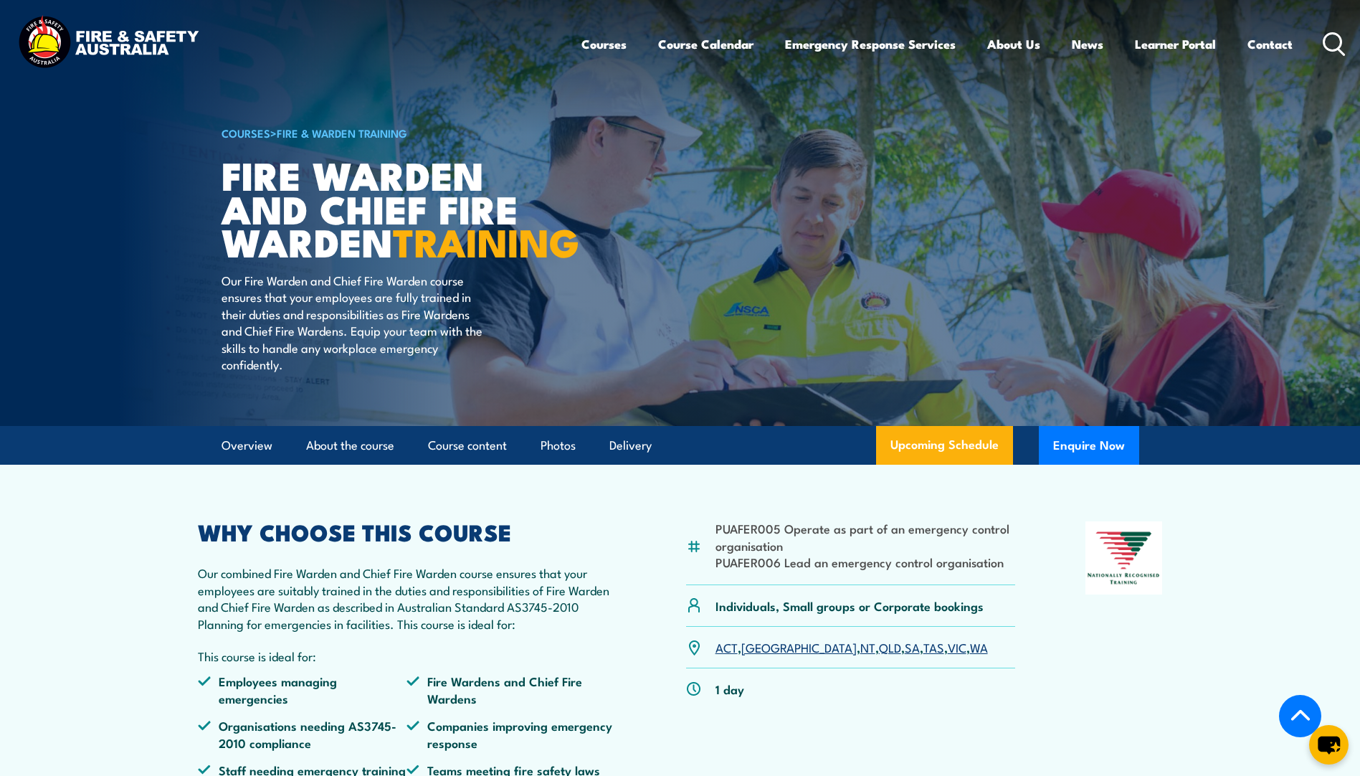 The image size is (1360, 776). Describe the element at coordinates (604, 44) in the screenshot. I see `a: Courses` at that location.